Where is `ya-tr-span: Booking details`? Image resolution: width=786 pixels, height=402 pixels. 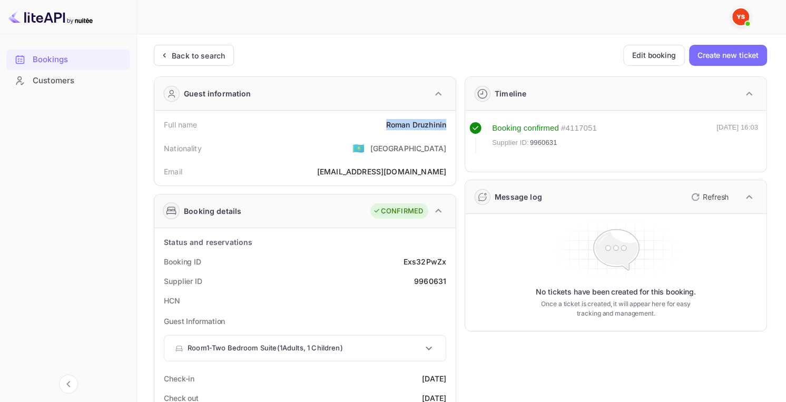 ya-tr-span: Booking details is located at coordinates (212, 211).